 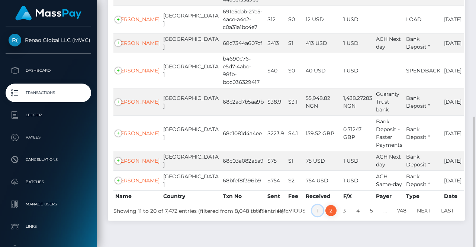 What do you see at coordinates (48, 13) in the screenshot?
I see `img: MassPay Logo` at bounding box center [48, 13].